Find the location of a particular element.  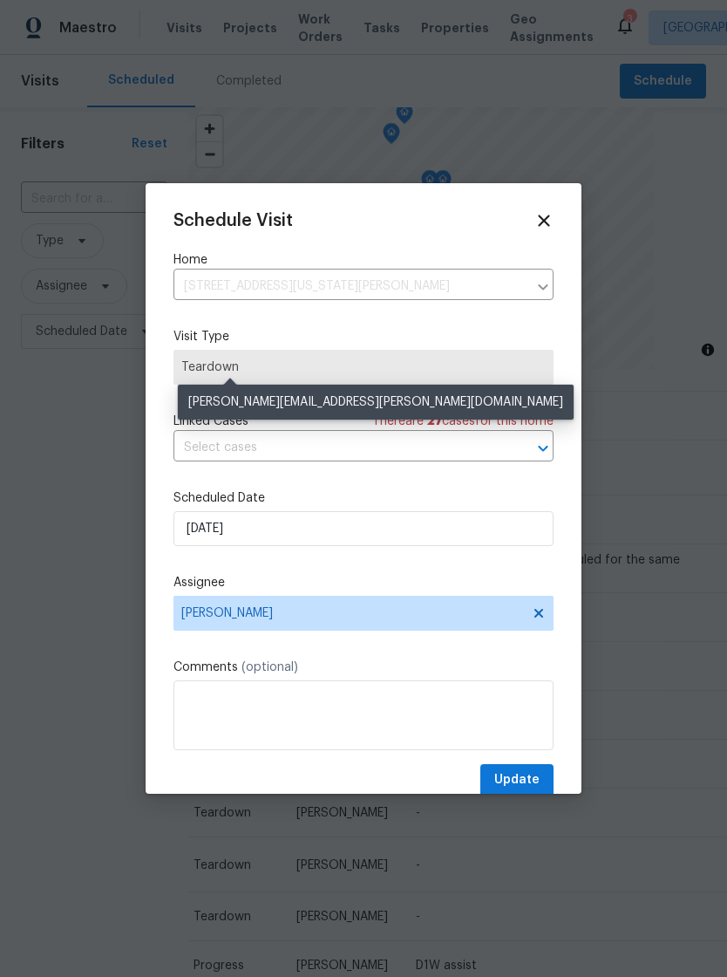

label: Scheduled Date is located at coordinates (364, 498).